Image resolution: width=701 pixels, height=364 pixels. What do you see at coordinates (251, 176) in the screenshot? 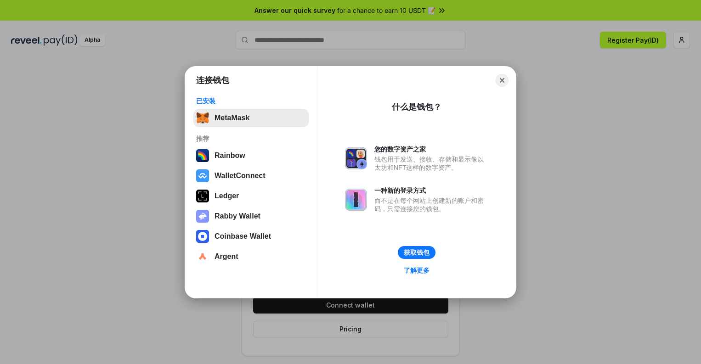
I see `button: WalletConnect` at bounding box center [251, 176].